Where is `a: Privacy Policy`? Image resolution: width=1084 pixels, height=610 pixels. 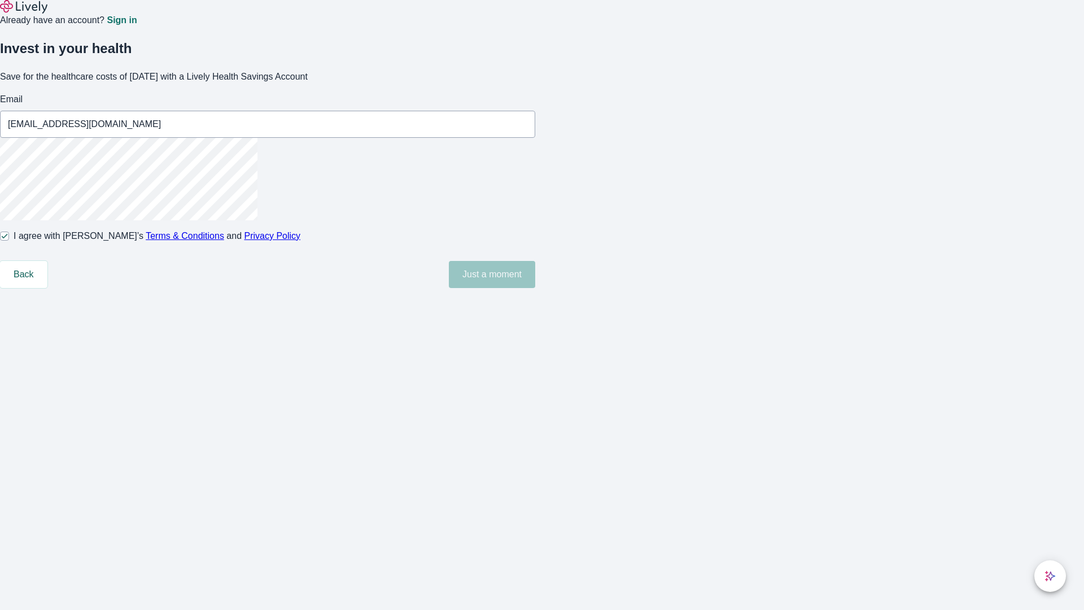 a: Privacy Policy is located at coordinates (273, 235).